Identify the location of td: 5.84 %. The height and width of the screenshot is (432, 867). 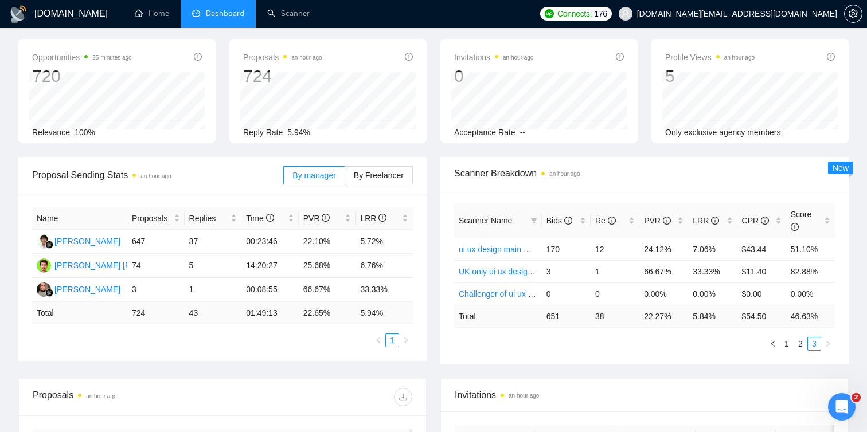
(712, 316).